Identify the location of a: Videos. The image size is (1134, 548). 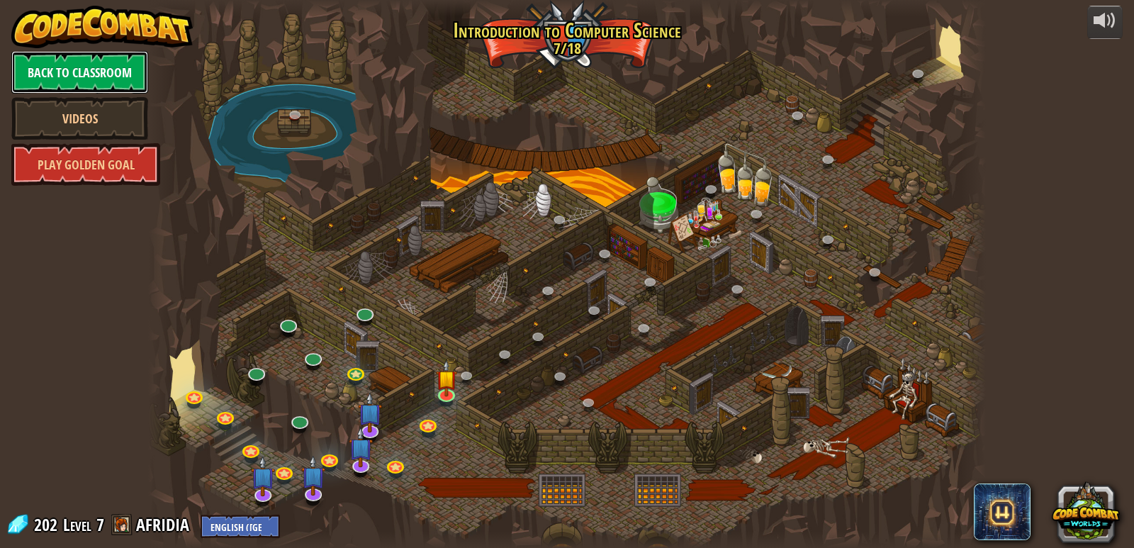
(79, 118).